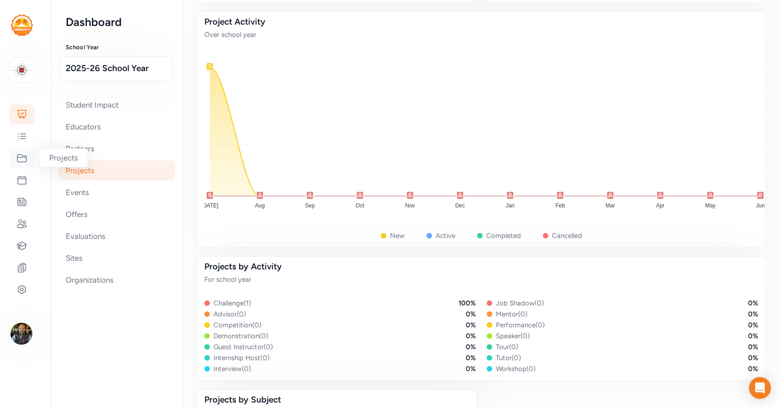 This screenshot has height=408, width=780. I want to click on div: Projects by Subject, so click(336, 400).